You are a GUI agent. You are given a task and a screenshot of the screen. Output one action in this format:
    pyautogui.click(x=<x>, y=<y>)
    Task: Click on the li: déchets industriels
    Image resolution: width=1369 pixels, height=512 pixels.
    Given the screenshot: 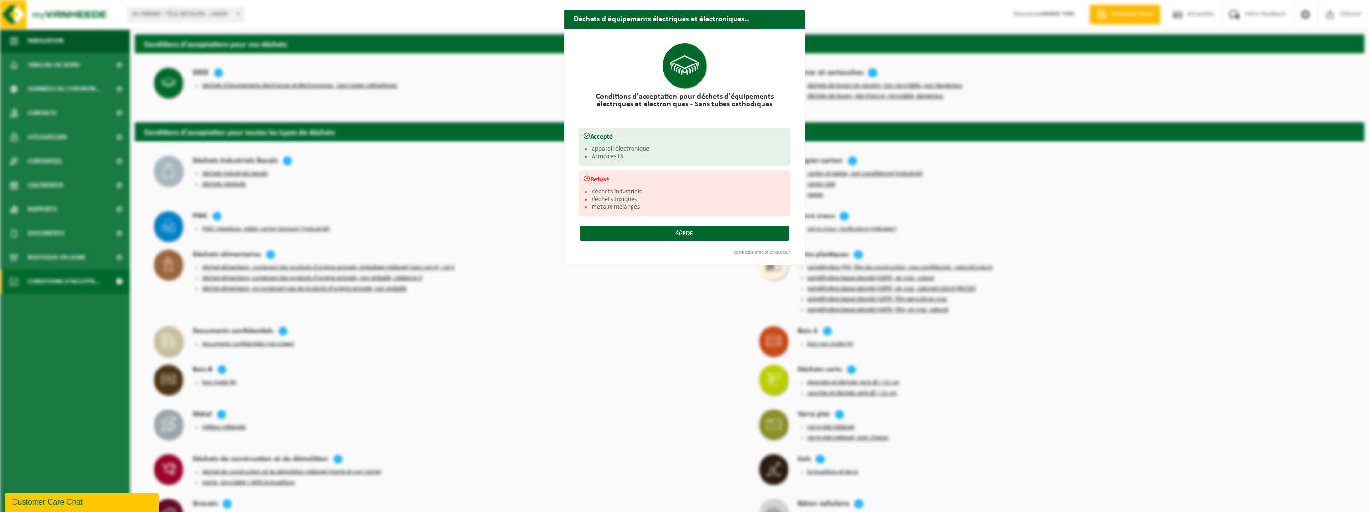 What is the action you would take?
    pyautogui.click(x=688, y=192)
    